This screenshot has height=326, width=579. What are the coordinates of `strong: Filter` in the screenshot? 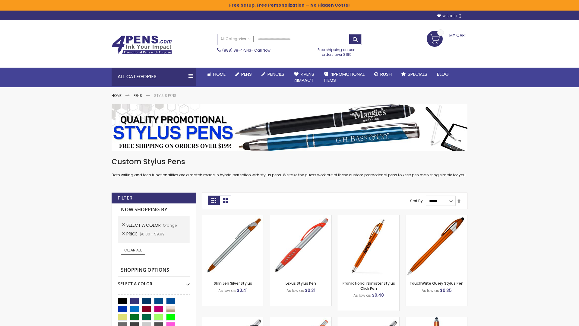 It's located at (125, 198).